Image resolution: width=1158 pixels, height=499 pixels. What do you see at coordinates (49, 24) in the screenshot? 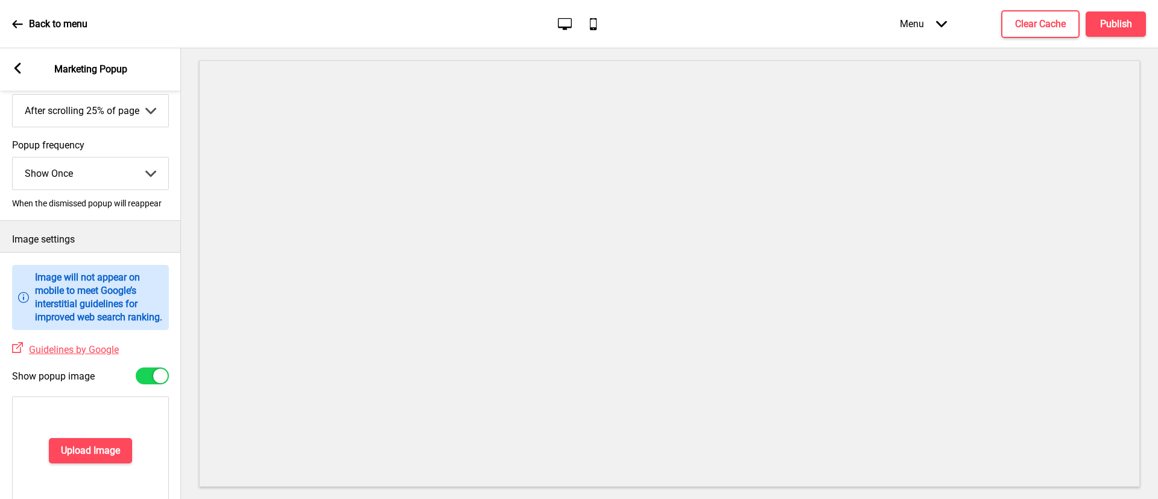
I see `a: Back to menu` at bounding box center [49, 24].